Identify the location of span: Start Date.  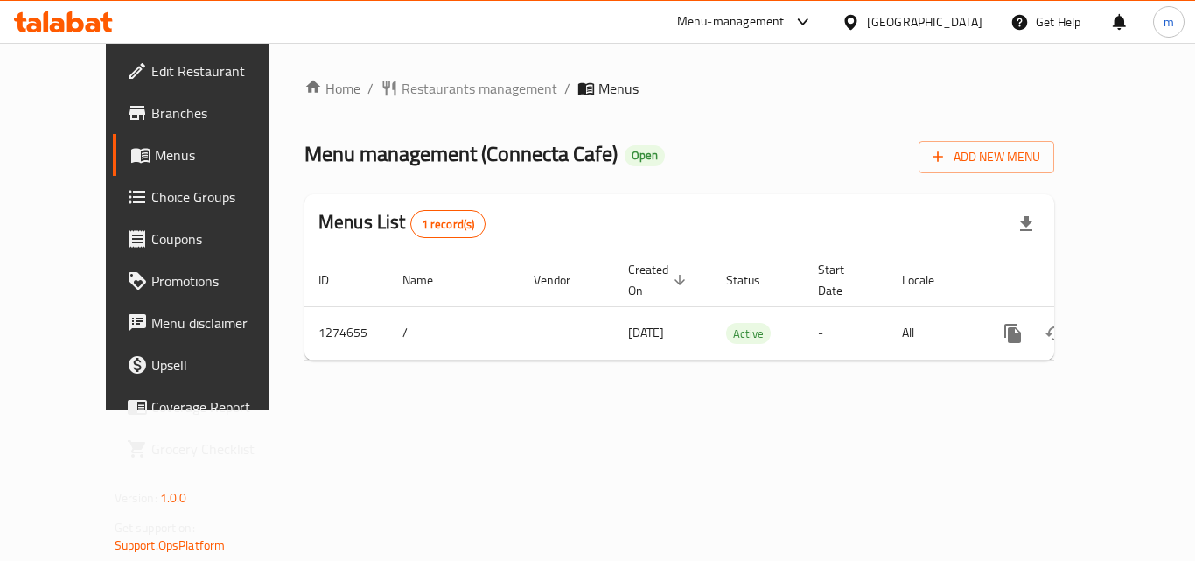
(842, 280).